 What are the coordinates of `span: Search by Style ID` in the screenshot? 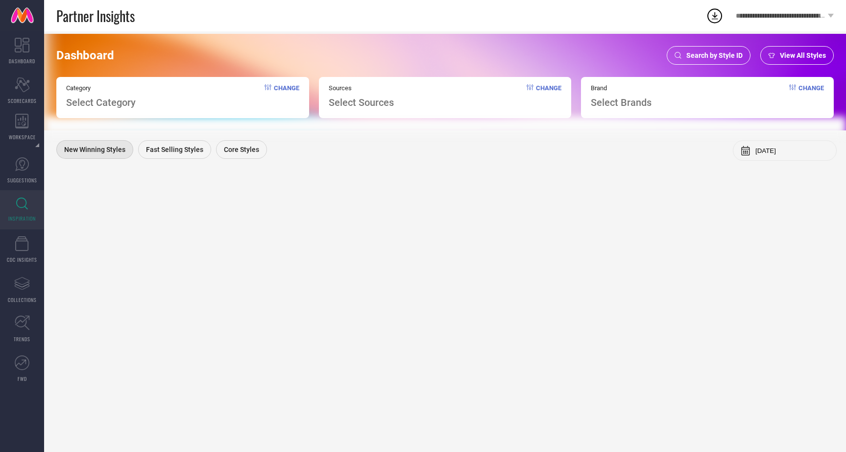 It's located at (714, 55).